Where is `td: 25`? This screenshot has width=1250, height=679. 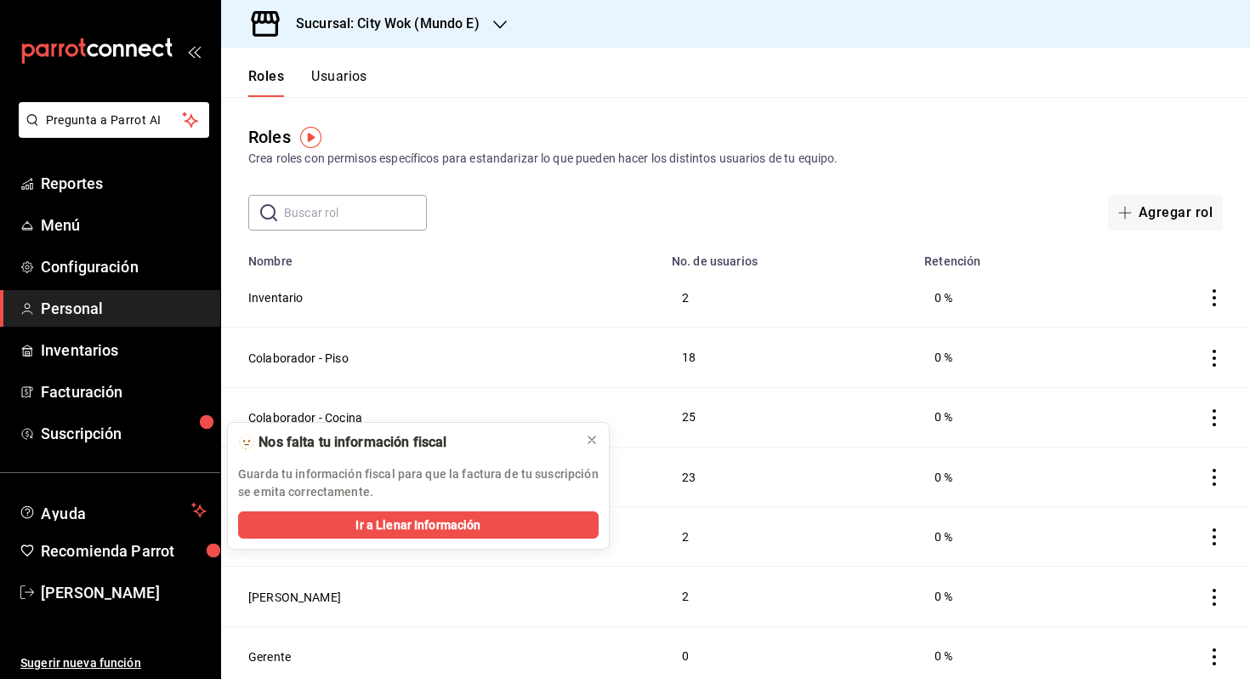 td: 25 is located at coordinates (787, 417).